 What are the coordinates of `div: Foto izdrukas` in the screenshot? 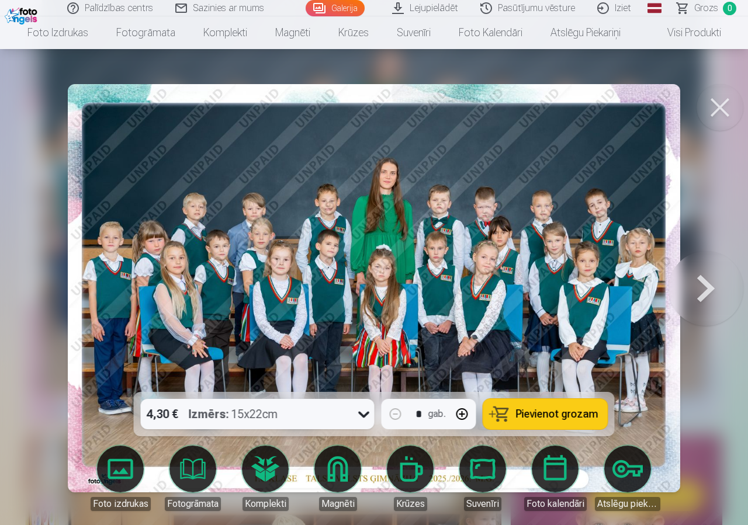 It's located at (120, 504).